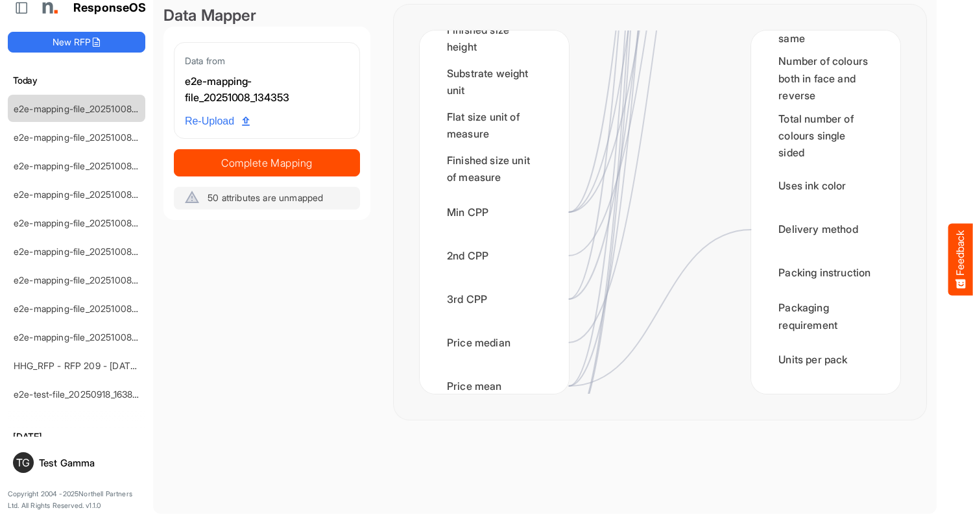 The width and height of the screenshot is (973, 519). I want to click on div: Number of colours both in face and reverse, so click(826, 78).